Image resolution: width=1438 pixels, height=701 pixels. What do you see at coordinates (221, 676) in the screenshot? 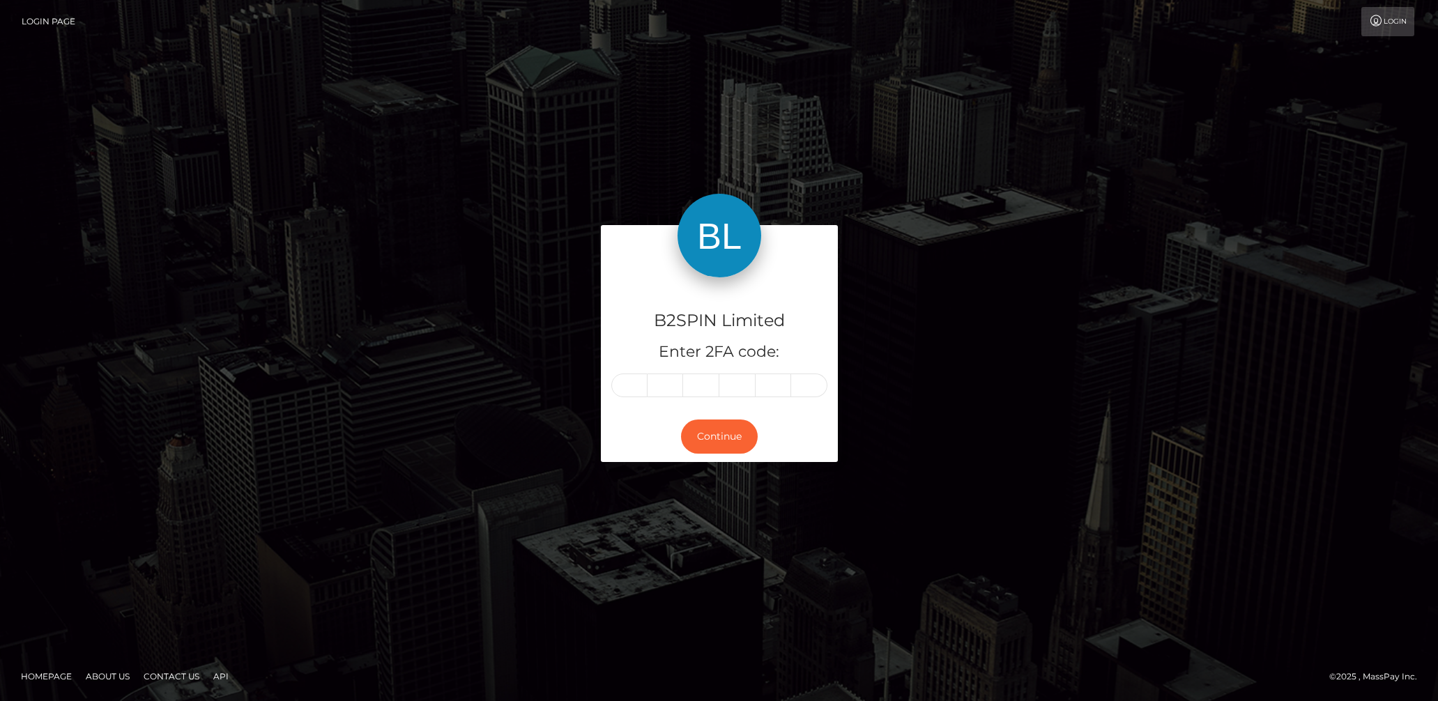
I see `a: API` at bounding box center [221, 676].